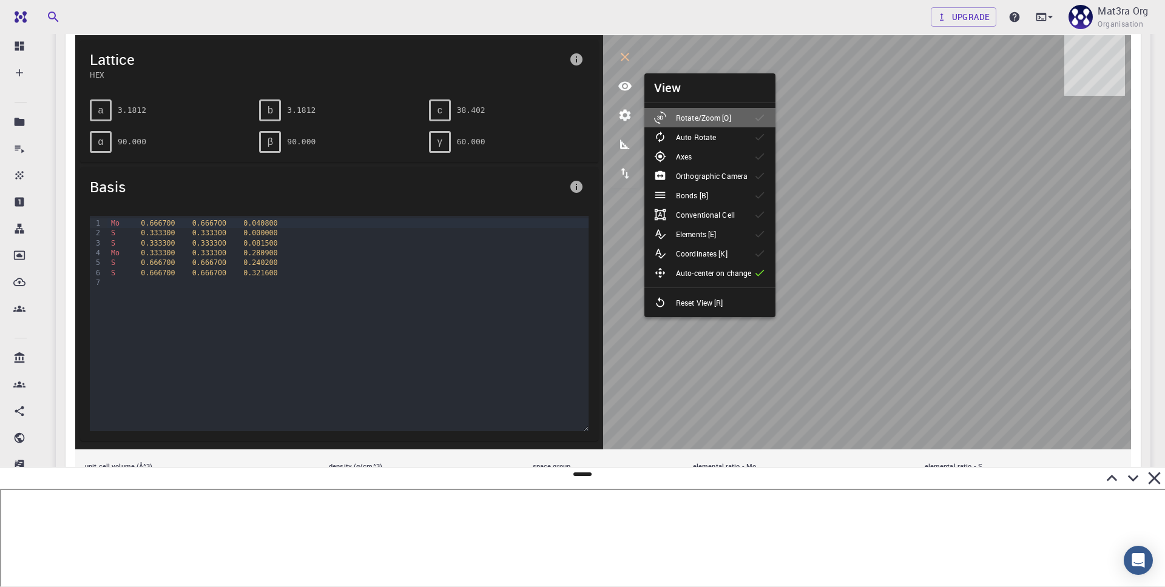  I want to click on p: Conventional Cell, so click(705, 215).